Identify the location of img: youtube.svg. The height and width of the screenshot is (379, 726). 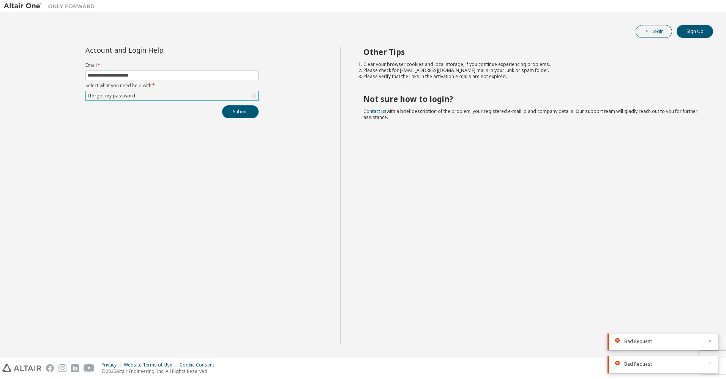
(89, 368).